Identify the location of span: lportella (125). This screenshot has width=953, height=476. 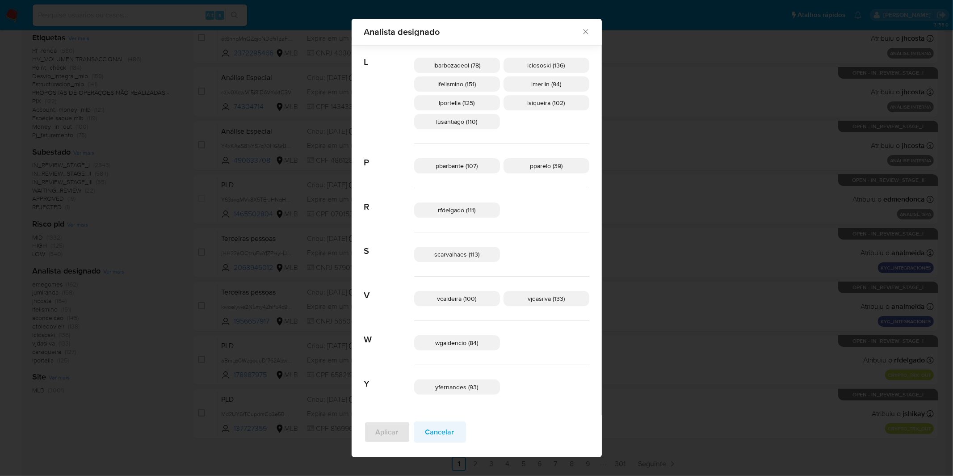
(457, 103).